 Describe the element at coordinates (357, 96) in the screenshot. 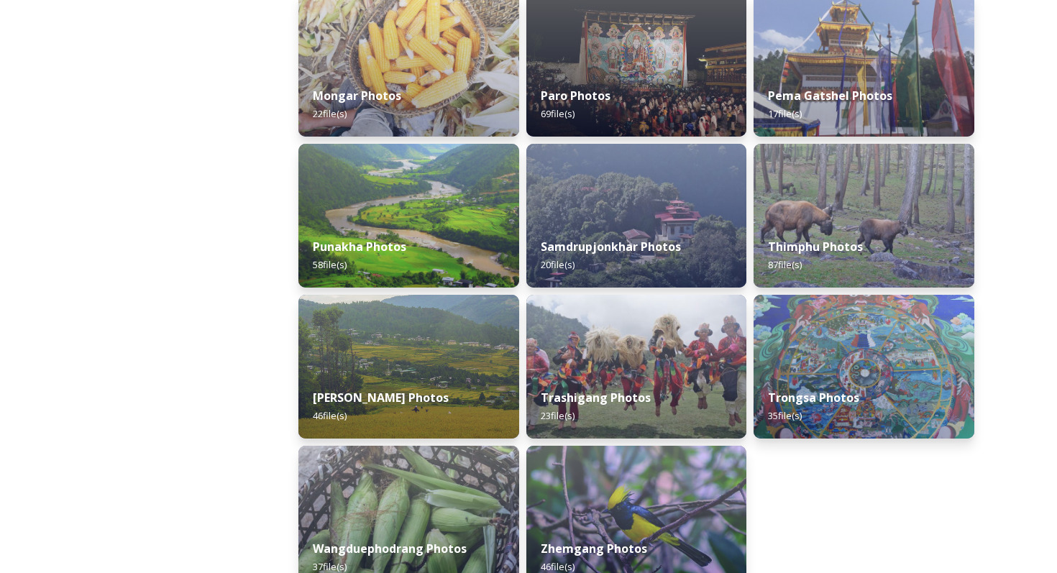

I see `strong: Mongar Photos` at that location.